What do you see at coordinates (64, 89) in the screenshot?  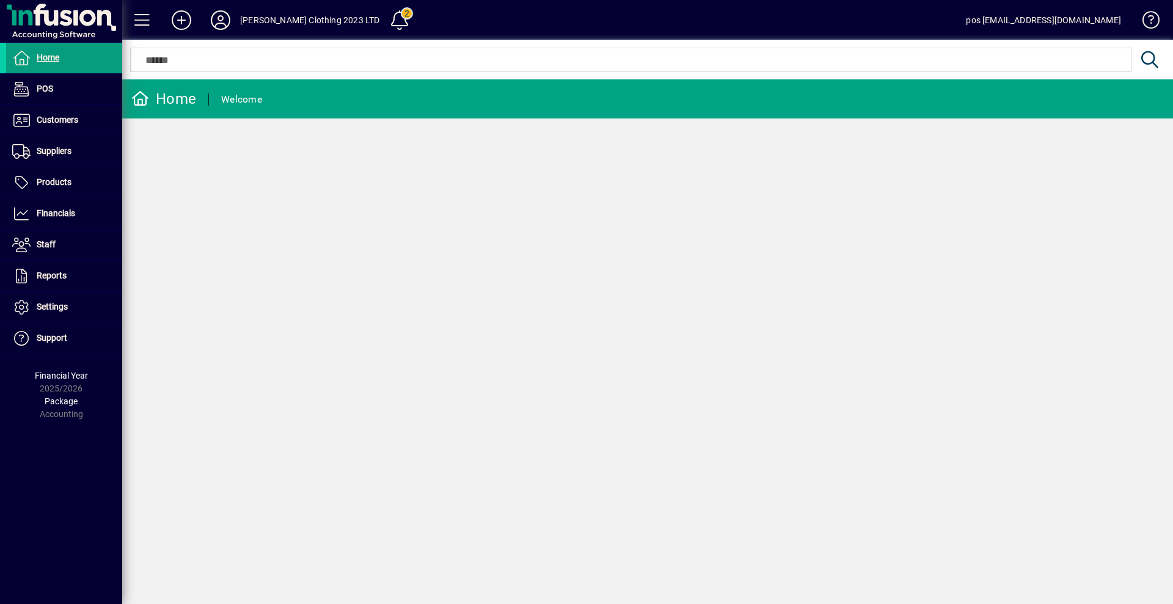 I see `a: POS` at bounding box center [64, 89].